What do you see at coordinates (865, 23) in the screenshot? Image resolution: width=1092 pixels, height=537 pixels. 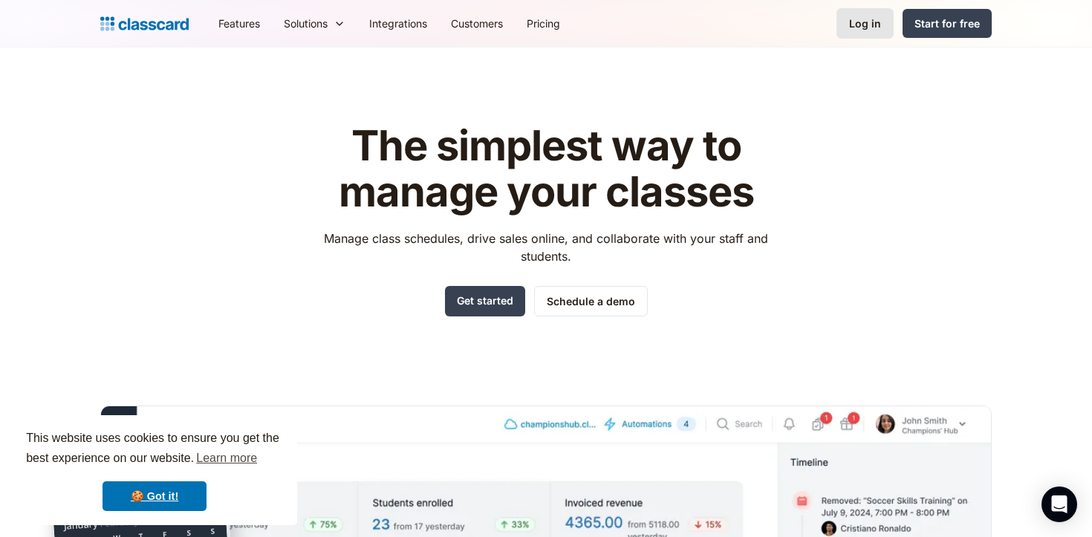 I see `a: Log in` at bounding box center [865, 23].